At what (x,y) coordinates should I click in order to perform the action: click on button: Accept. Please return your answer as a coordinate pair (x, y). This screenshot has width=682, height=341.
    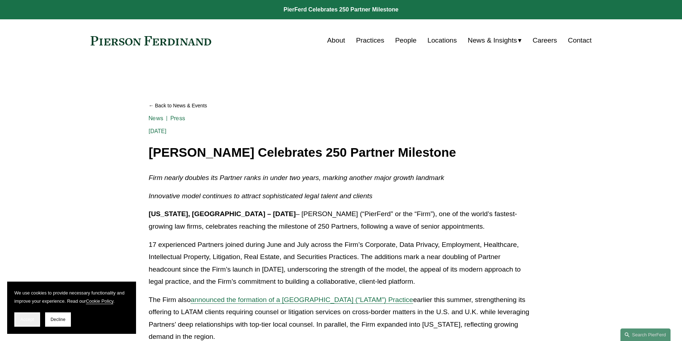
    Looking at the image, I should click on (27, 320).